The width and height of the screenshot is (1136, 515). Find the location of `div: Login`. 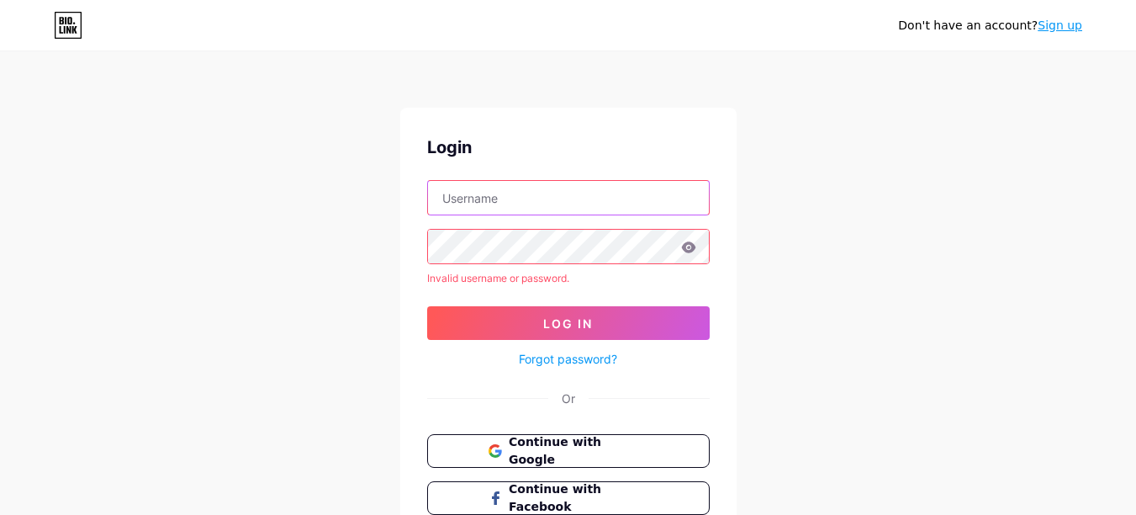

div: Login is located at coordinates (569, 147).